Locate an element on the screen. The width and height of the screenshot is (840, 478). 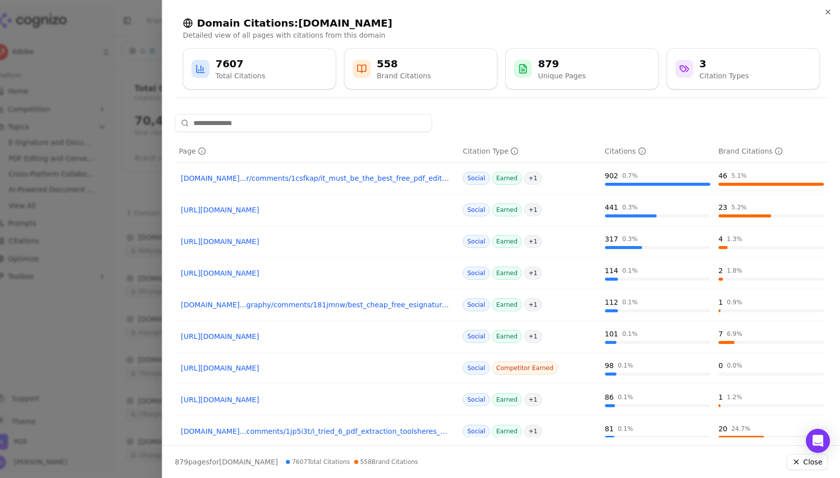
div: 0 is located at coordinates (721, 366).